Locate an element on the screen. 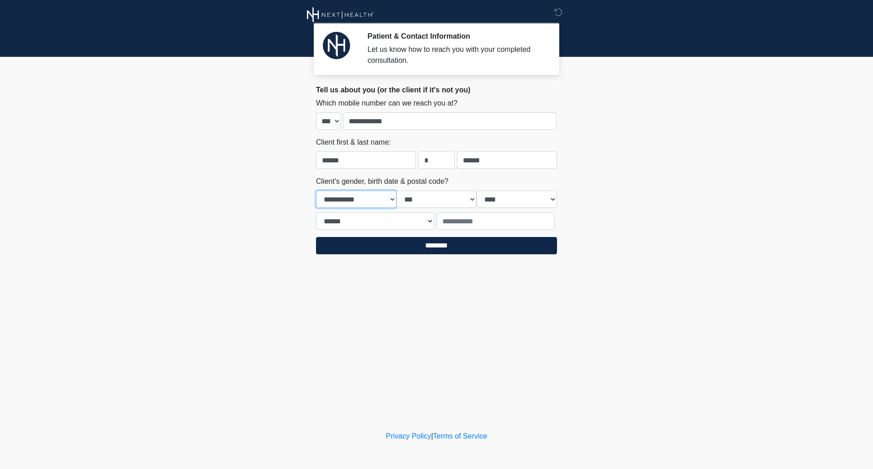 This screenshot has width=873, height=469. img: Agent Avatar is located at coordinates (336, 45).